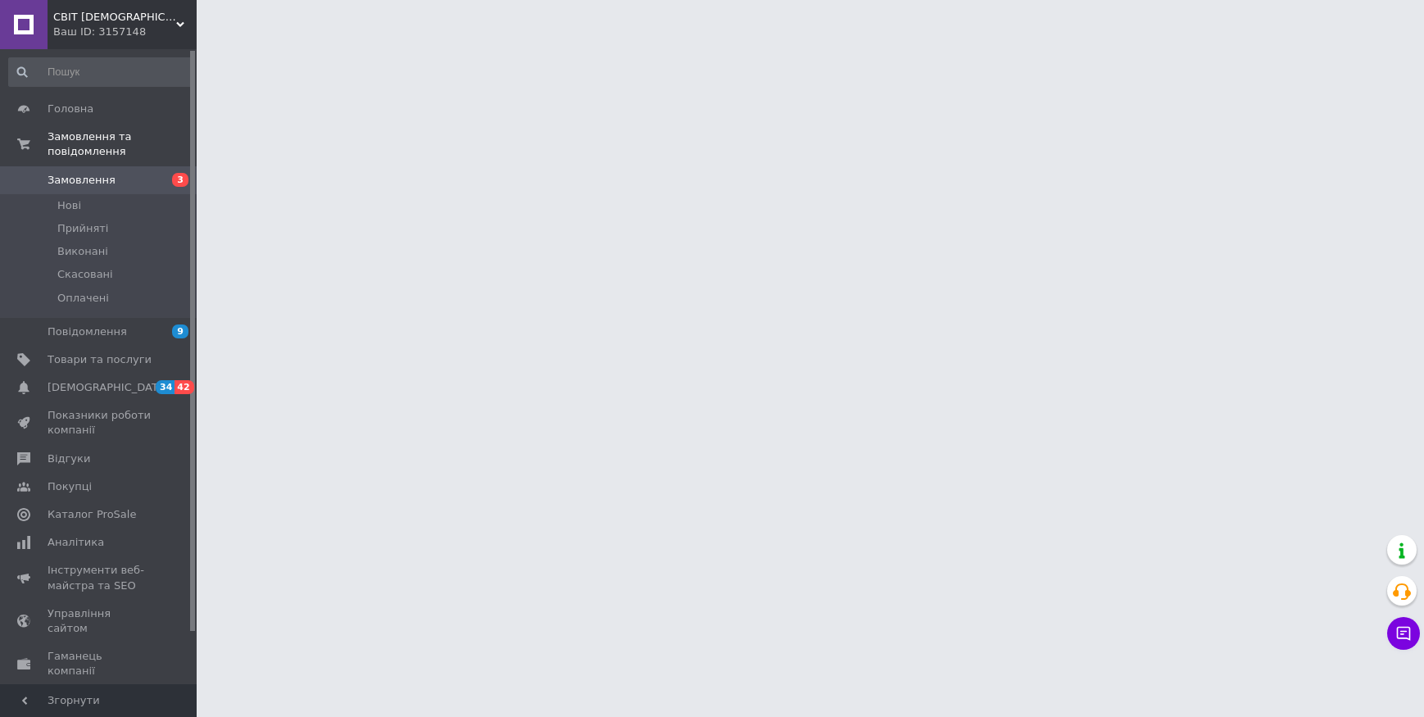 Image resolution: width=1424 pixels, height=717 pixels. Describe the element at coordinates (180, 179) in the screenshot. I see `span: 3` at that location.